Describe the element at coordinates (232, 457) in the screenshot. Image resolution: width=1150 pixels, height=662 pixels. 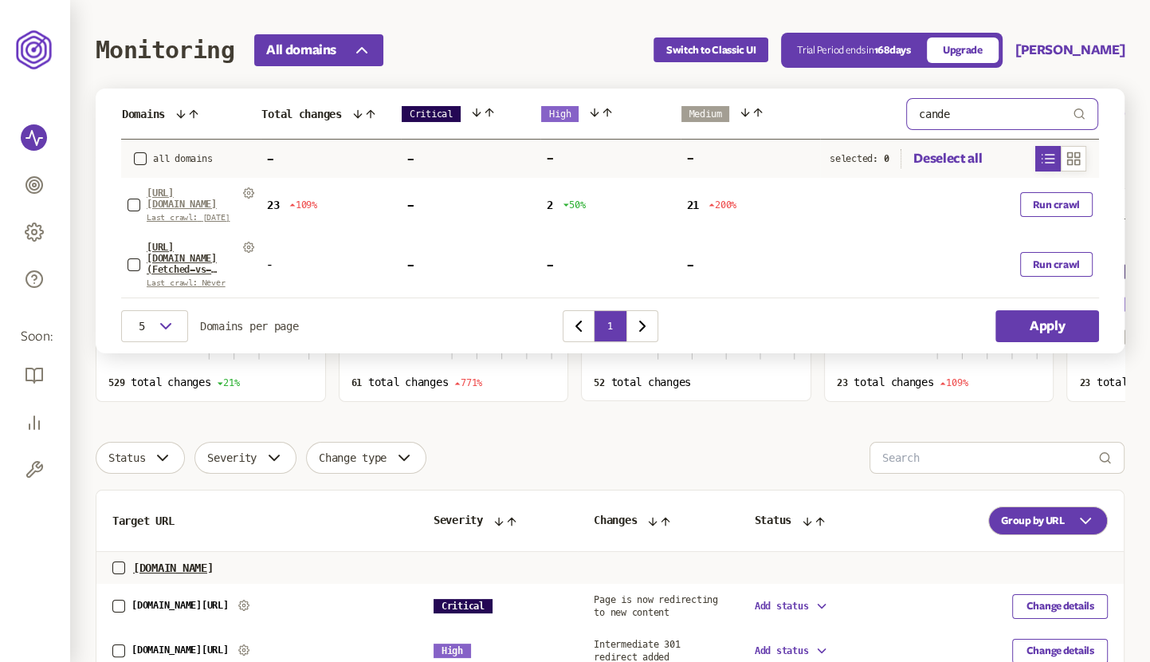
I see `span: Severity` at that location.